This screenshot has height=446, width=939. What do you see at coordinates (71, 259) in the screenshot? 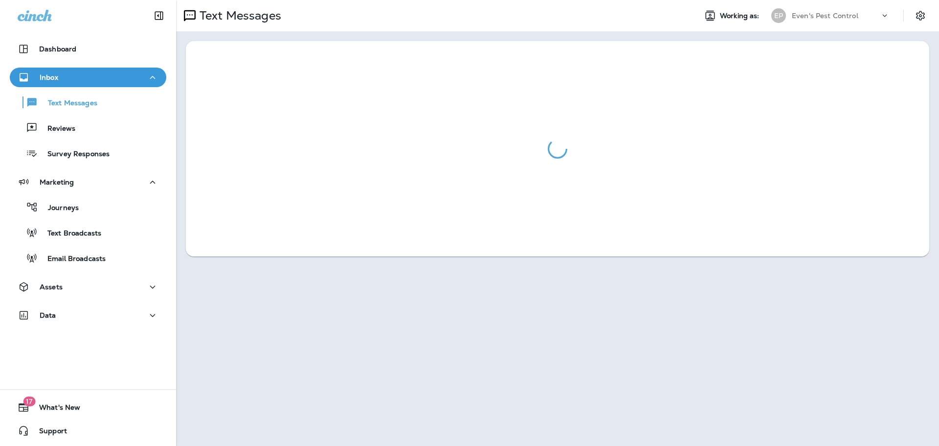
I see `p: Email Broadcasts` at bounding box center [71, 259].